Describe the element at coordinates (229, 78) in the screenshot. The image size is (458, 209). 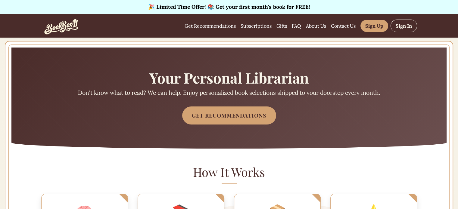
I see `h1: Your Personal Librarian` at that location.